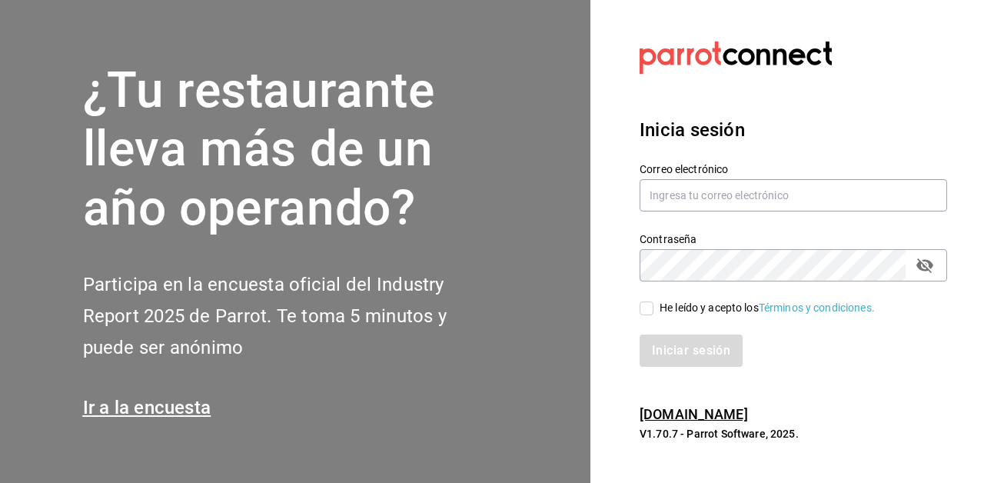  What do you see at coordinates (793, 168) in the screenshot?
I see `label: Correo electrónico` at bounding box center [793, 168].